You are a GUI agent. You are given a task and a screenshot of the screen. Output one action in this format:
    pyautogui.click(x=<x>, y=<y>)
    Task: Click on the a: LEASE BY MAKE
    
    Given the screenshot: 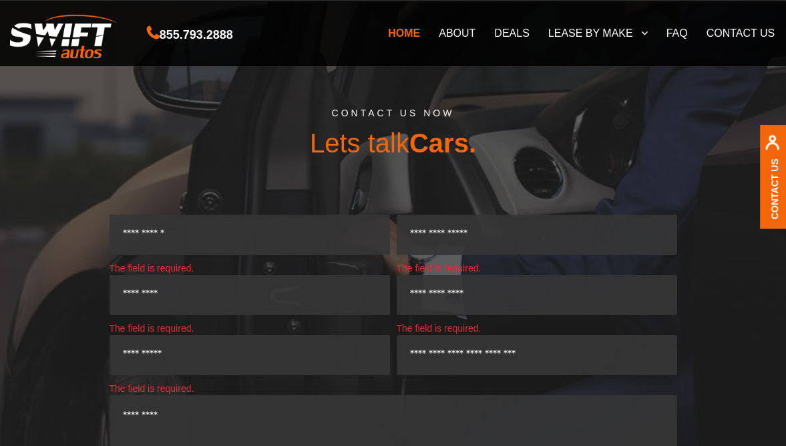 What is the action you would take?
    pyautogui.click(x=598, y=33)
    